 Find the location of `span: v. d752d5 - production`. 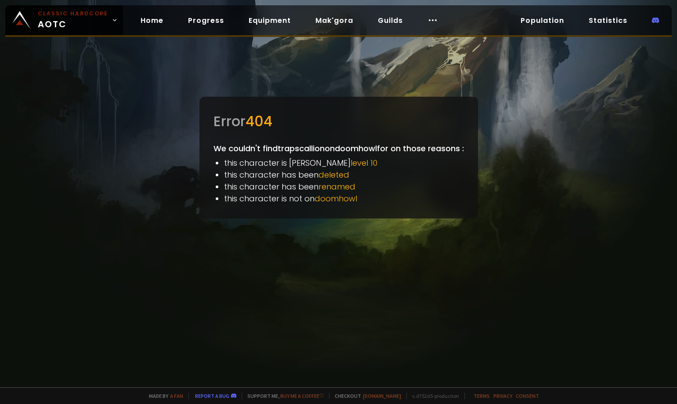

span: v. d752d5 - production is located at coordinates (433, 396).